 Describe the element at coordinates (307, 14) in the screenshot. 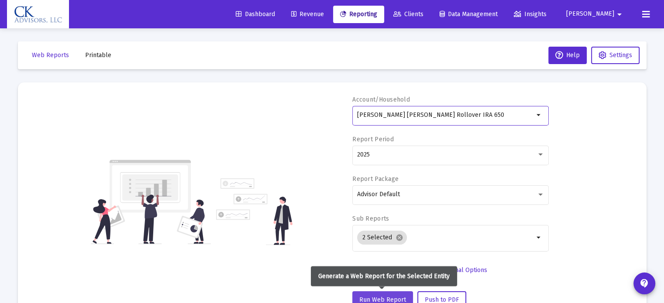

I see `span: Revenue` at that location.